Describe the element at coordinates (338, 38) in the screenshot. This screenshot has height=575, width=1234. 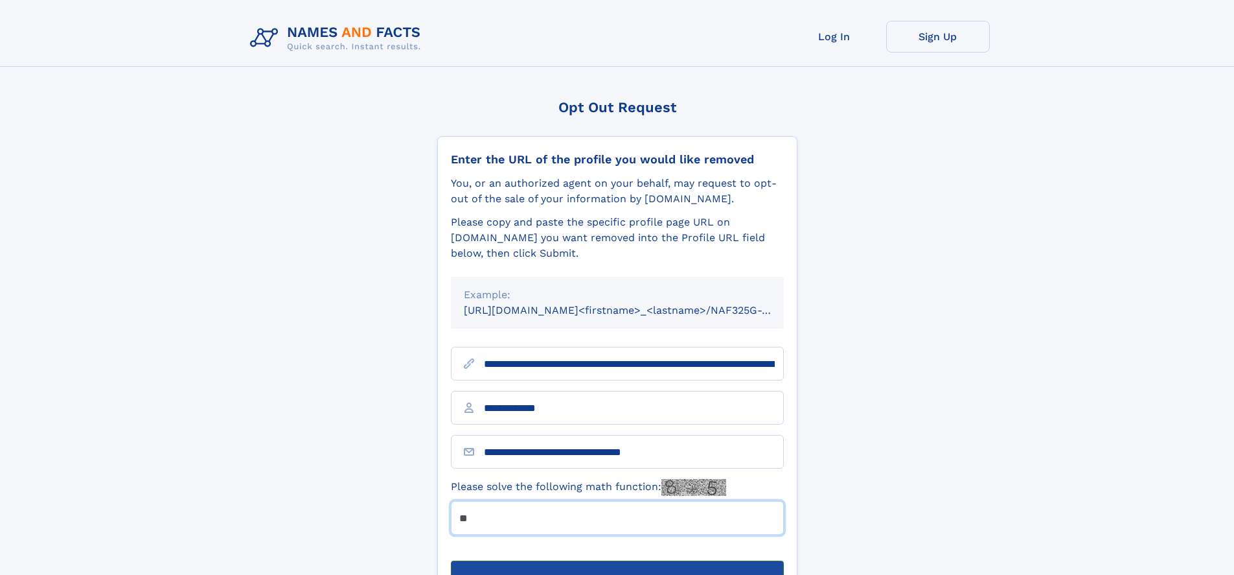
I see `img: Logo Names and Facts` at that location.